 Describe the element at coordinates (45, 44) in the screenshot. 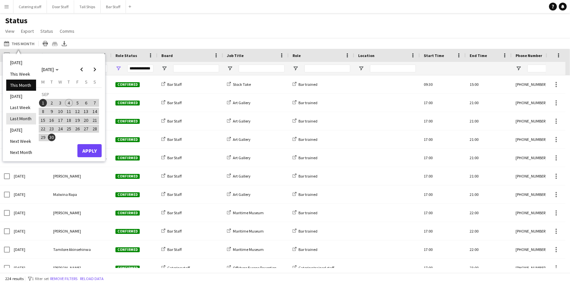

I see `app-action-btn: Print` at that location.